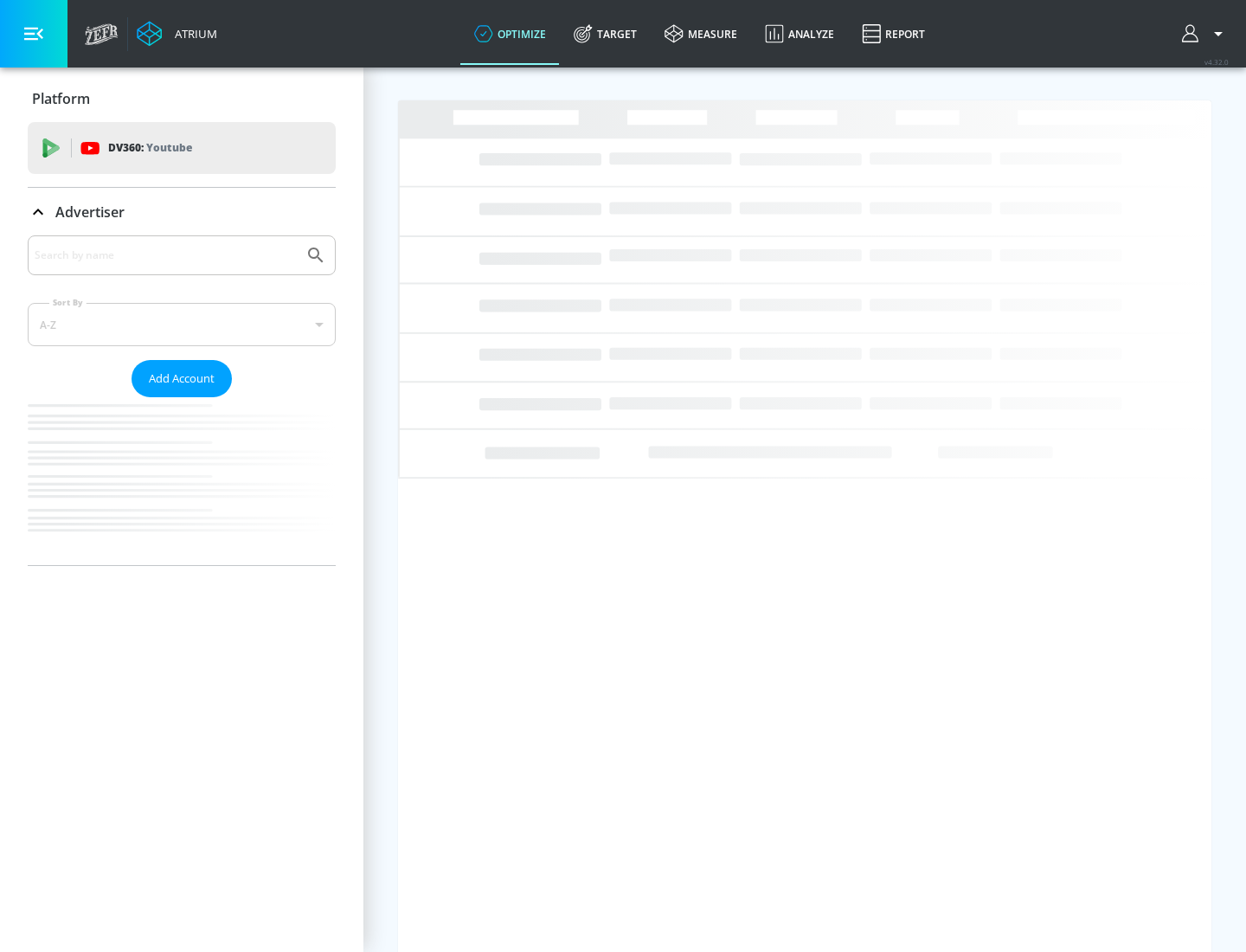 The width and height of the screenshot is (1246, 952). I want to click on a: measure, so click(701, 34).